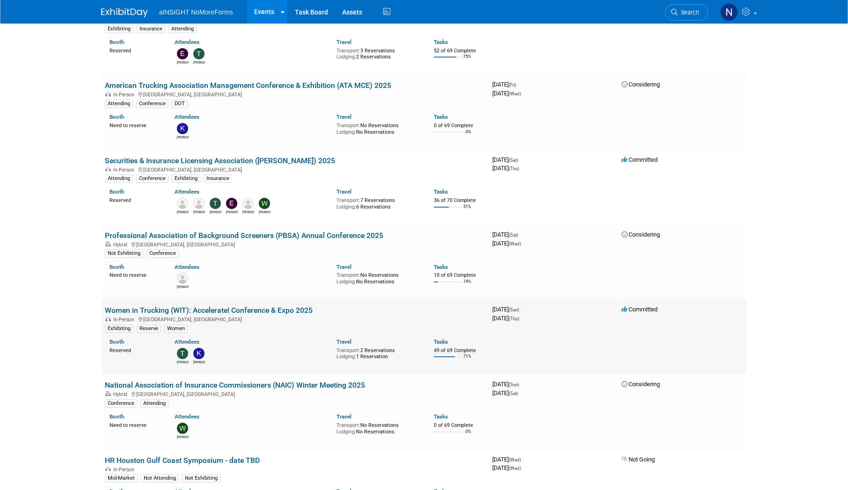 Image resolution: width=848 pixels, height=490 pixels. Describe the element at coordinates (180, 104) in the screenshot. I see `div: DOT` at that location.